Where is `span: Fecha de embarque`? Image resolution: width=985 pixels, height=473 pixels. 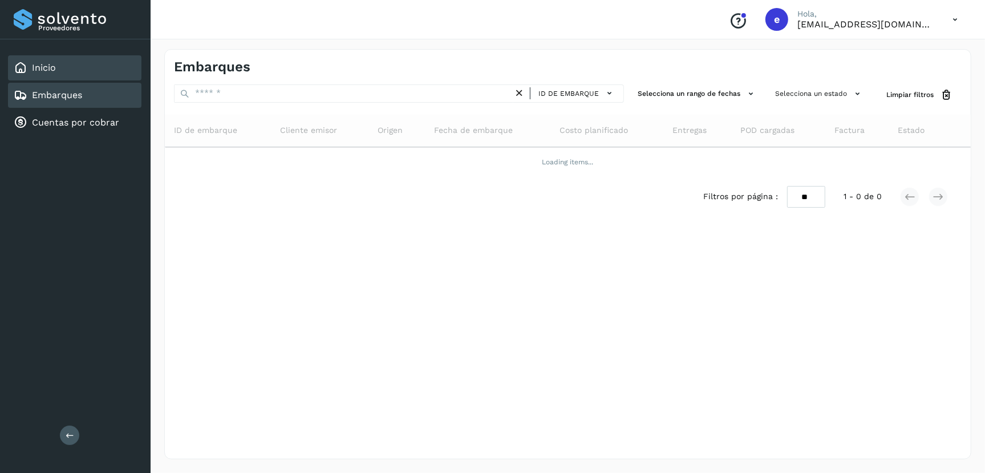 span: Fecha de embarque is located at coordinates (473, 130).